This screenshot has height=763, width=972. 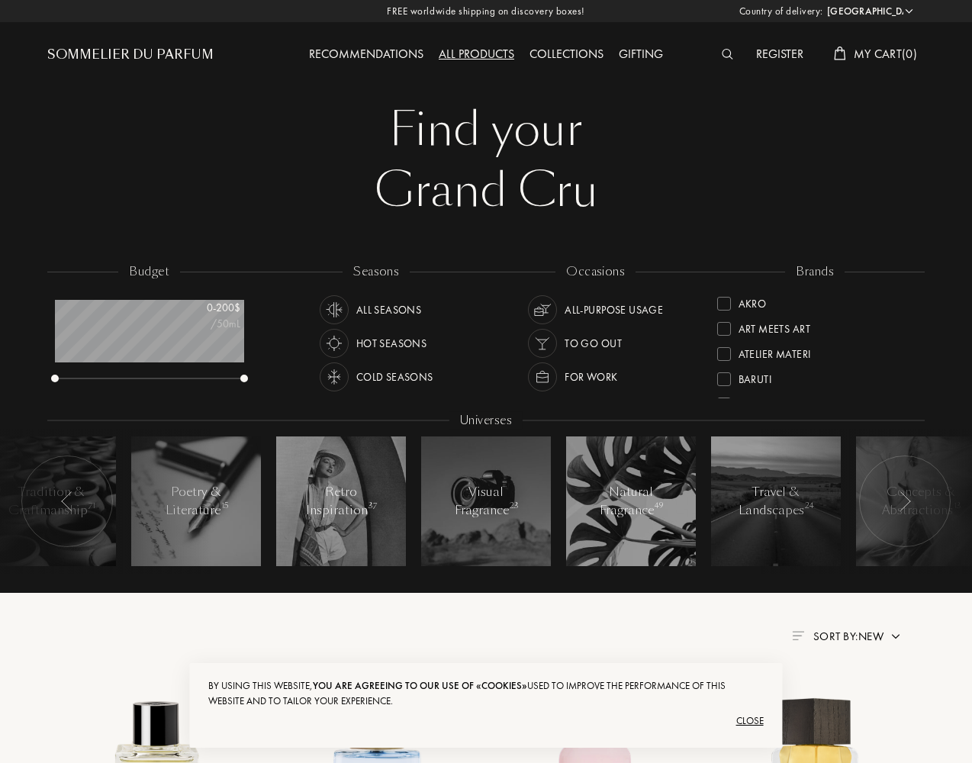 I want to click on div: seasons, so click(x=376, y=272).